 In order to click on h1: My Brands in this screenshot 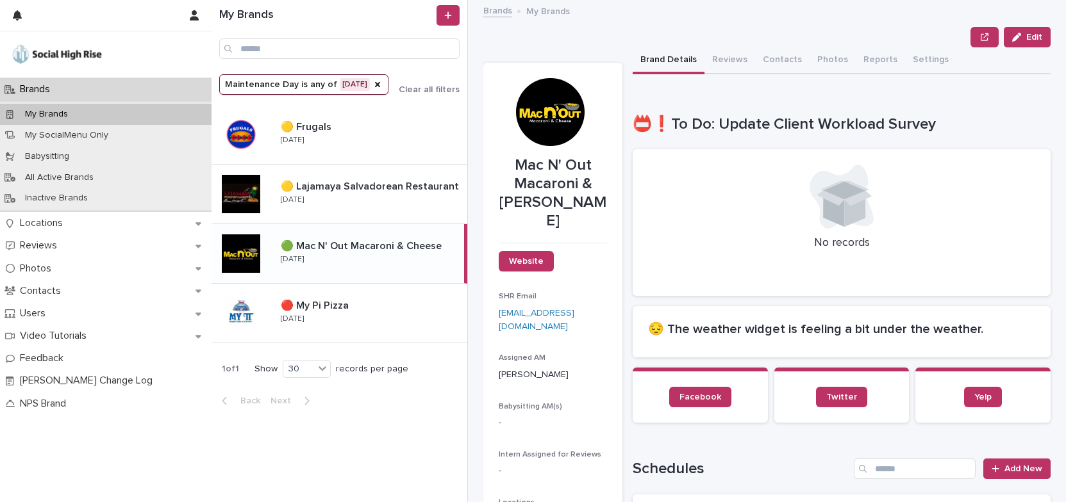, I will do `click(326, 15)`.